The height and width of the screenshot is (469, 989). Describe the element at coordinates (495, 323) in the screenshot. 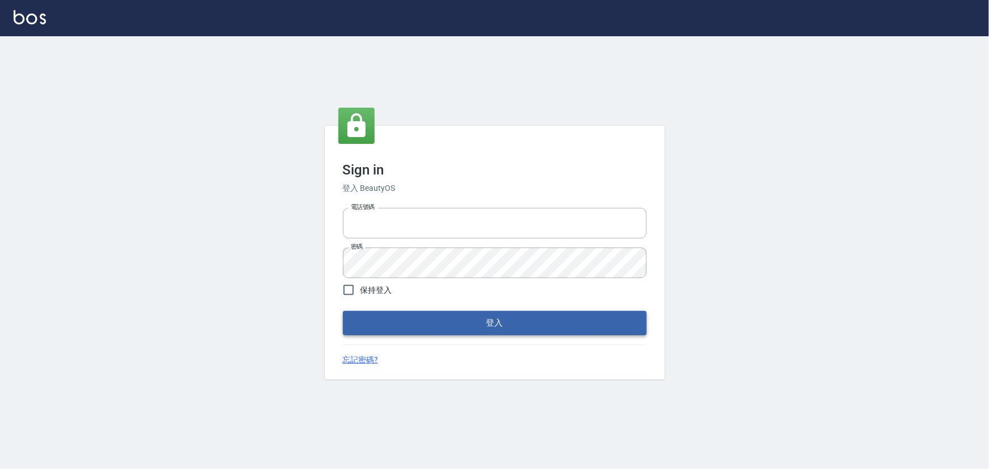

I see `button: 登入` at that location.